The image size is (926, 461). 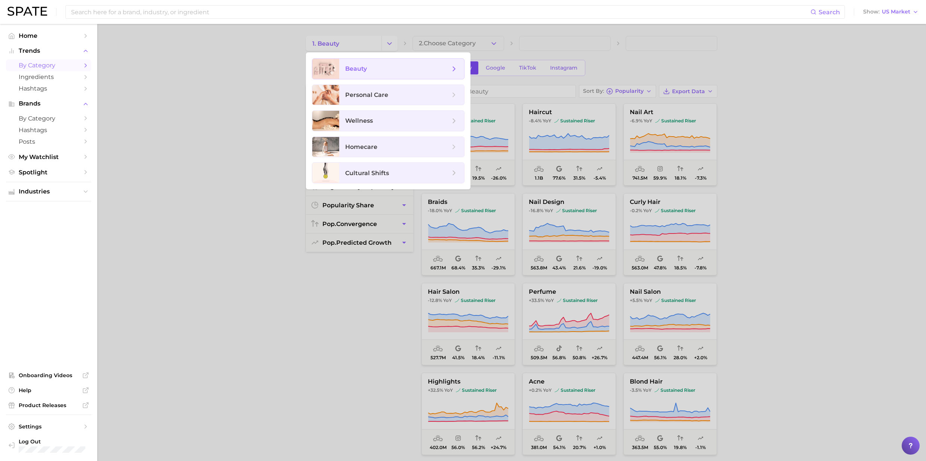 I want to click on span: Settings, so click(x=49, y=427).